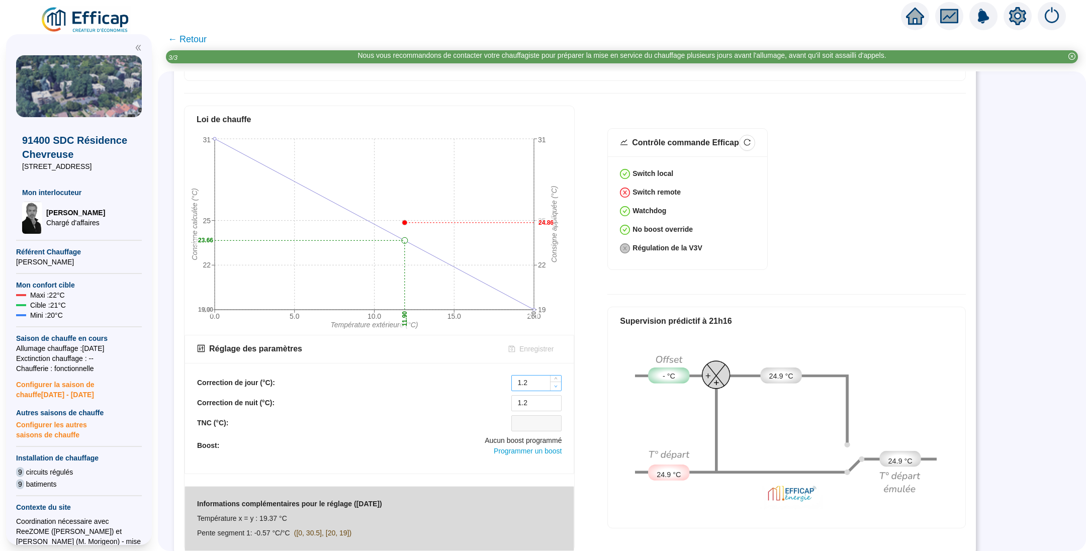 This screenshot has width=1086, height=551. I want to click on span: Mon confort cible, so click(79, 285).